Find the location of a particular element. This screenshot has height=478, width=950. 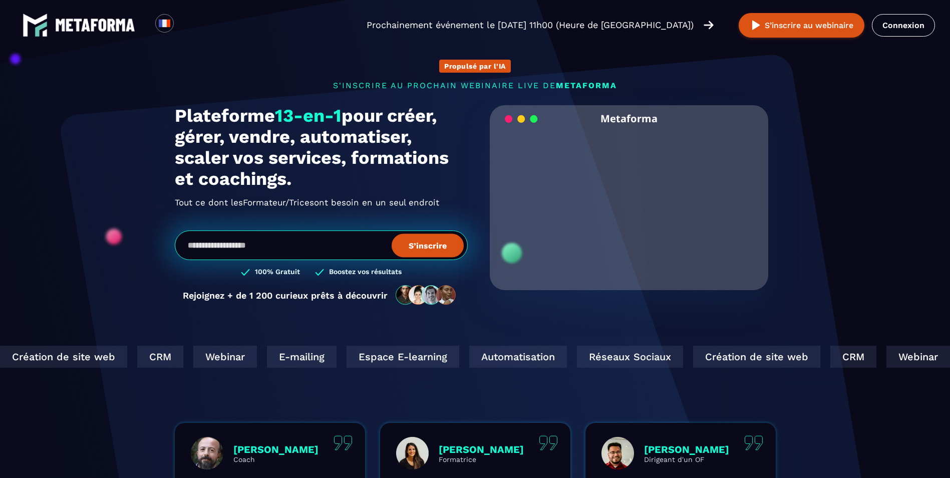

div: Automatisation is located at coordinates (473, 356).